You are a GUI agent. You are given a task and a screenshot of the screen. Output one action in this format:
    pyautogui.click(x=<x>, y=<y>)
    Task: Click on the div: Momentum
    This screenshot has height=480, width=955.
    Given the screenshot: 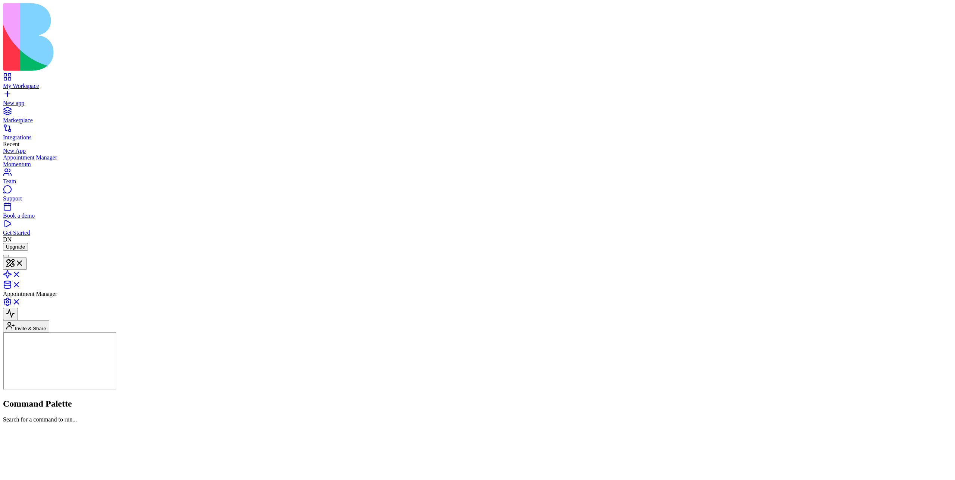 What is the action you would take?
    pyautogui.click(x=477, y=165)
    